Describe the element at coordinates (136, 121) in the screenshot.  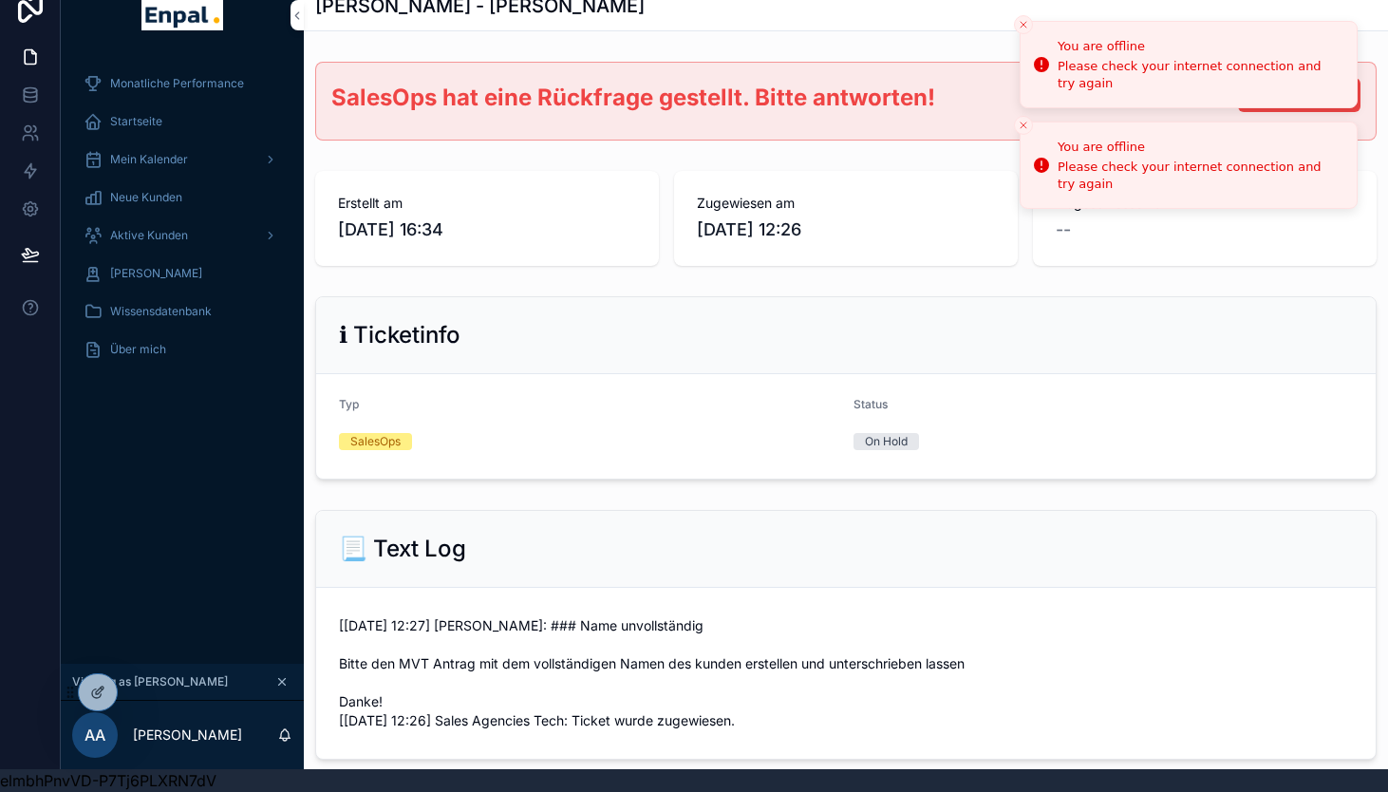
I see `span: Startseite` at that location.